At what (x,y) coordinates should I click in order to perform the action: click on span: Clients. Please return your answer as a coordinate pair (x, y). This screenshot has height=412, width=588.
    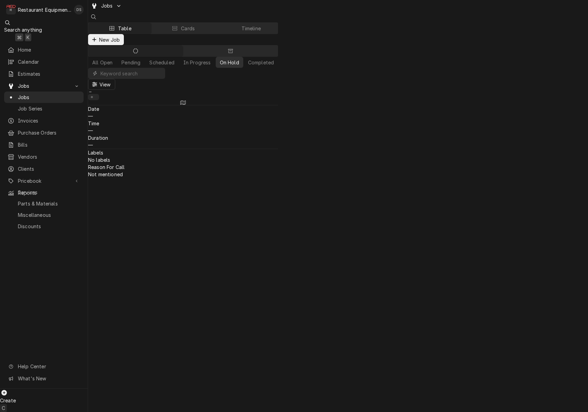
    Looking at the image, I should click on (49, 169).